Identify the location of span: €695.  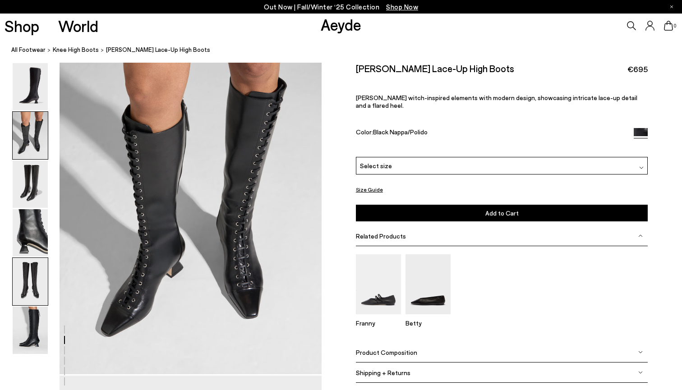
(638, 69).